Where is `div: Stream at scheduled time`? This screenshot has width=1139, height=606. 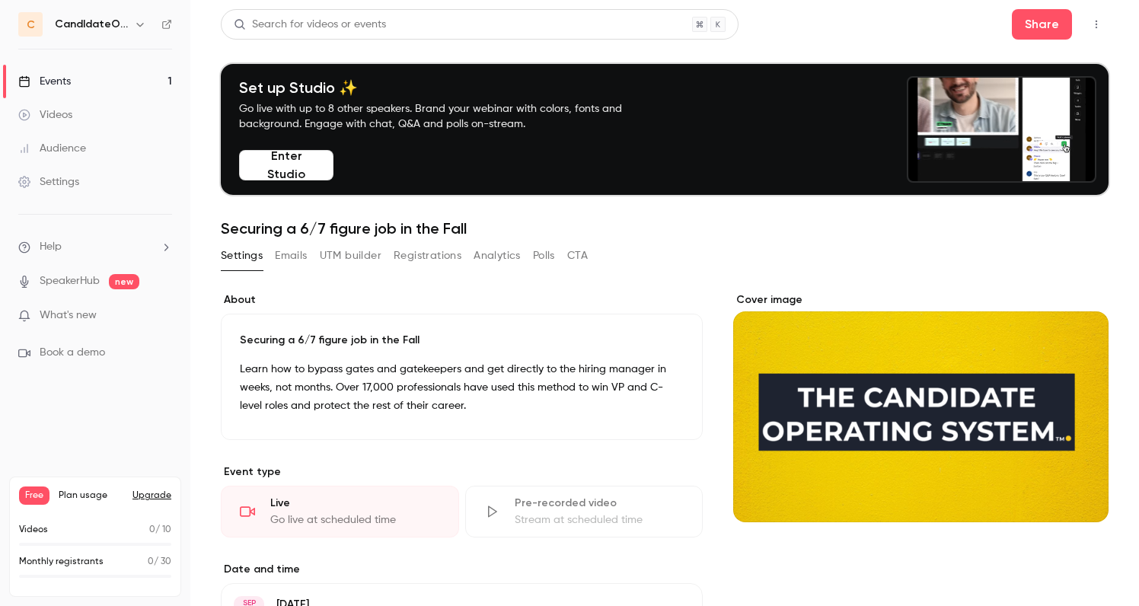 div: Stream at scheduled time is located at coordinates (599, 520).